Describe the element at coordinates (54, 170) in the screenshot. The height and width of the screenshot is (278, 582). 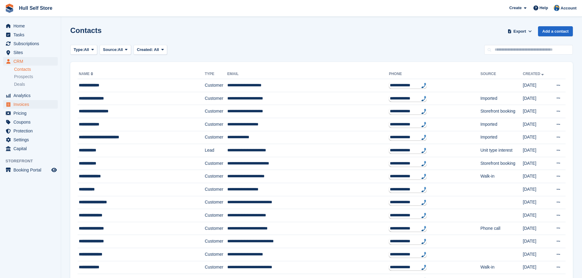
I see `a: Preview store` at that location.